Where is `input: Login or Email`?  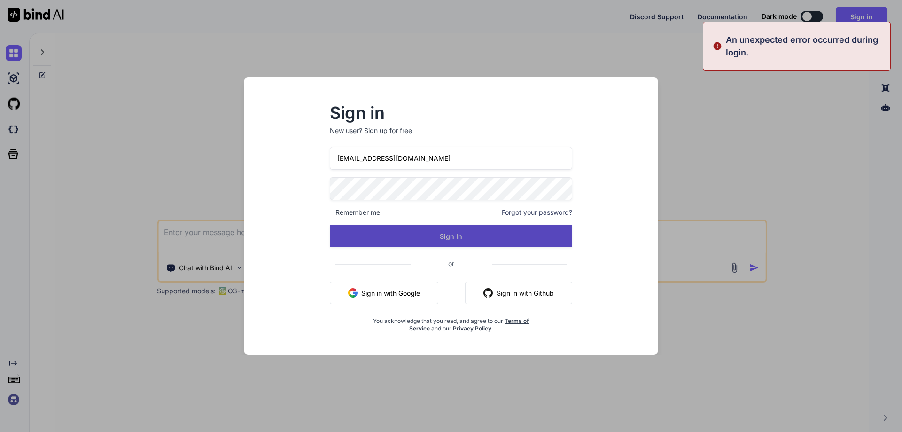 input: Login or Email is located at coordinates (451, 158).